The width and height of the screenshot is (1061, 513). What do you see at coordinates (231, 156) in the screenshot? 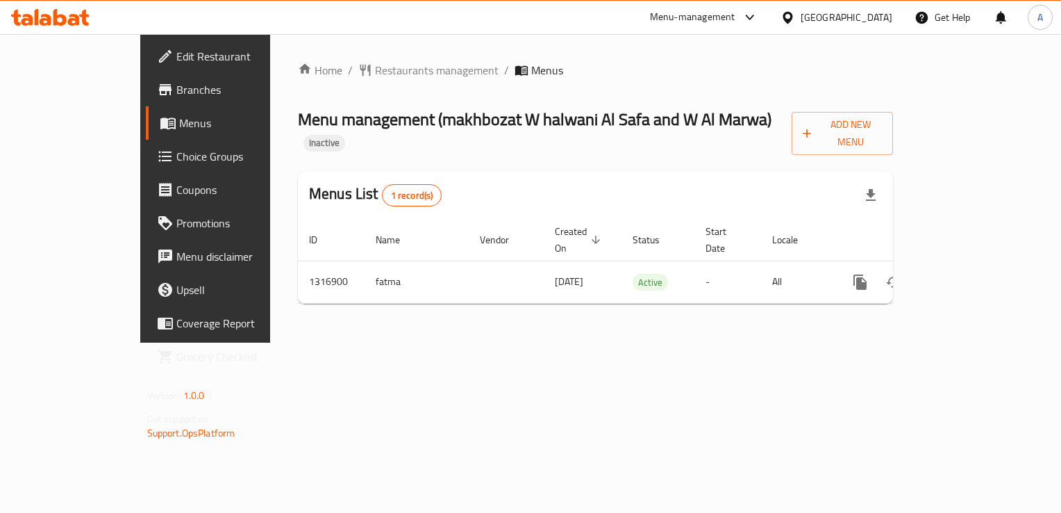
I see `a: Choice Groups` at bounding box center [231, 156].